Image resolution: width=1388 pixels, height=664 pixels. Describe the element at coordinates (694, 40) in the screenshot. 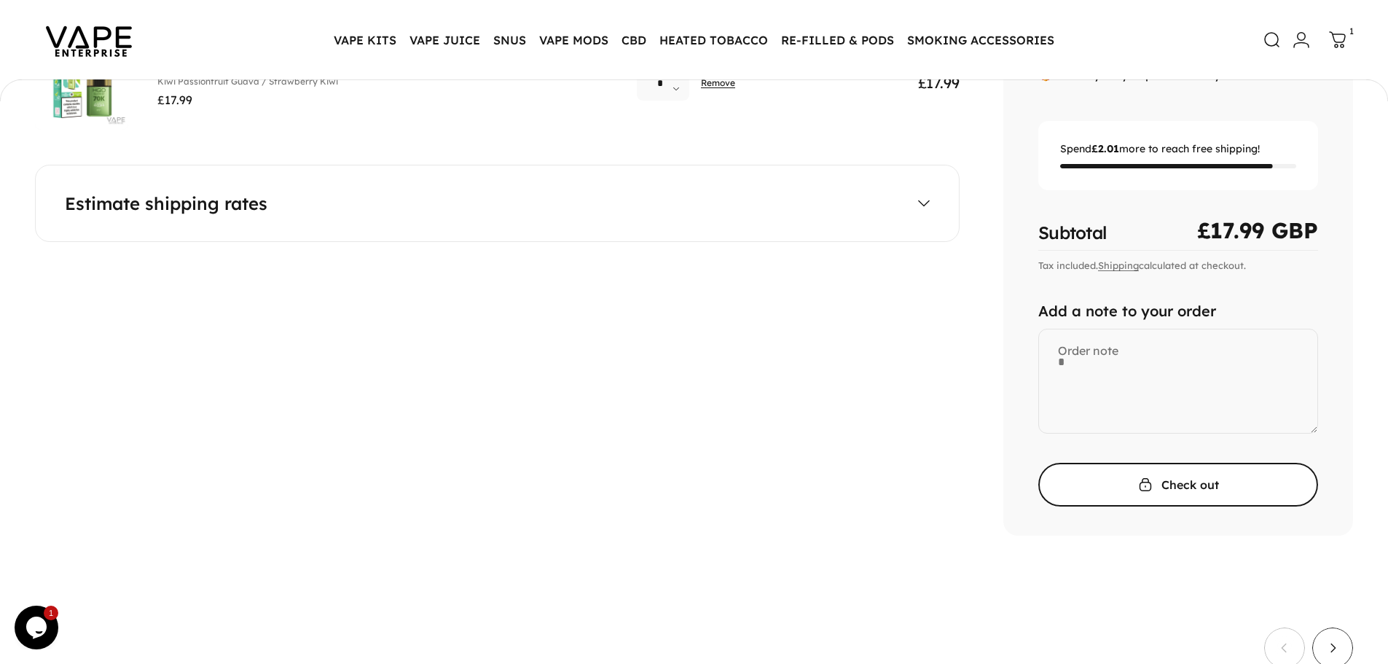

I see `nav: Primary` at that location.